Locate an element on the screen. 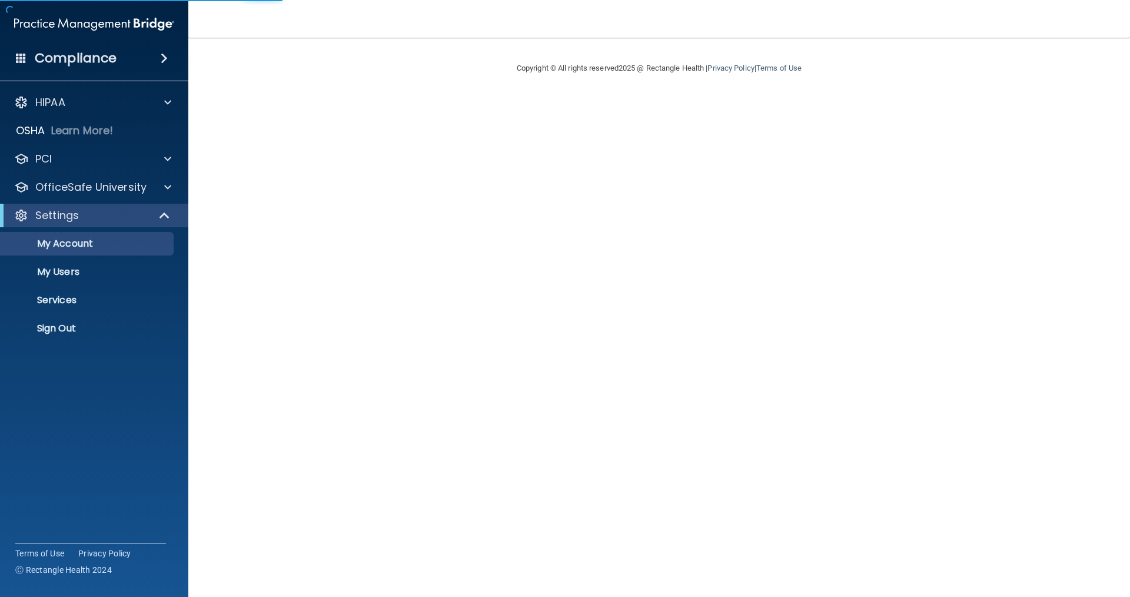 The image size is (1130, 597). a: PCI is located at coordinates (92, 159).